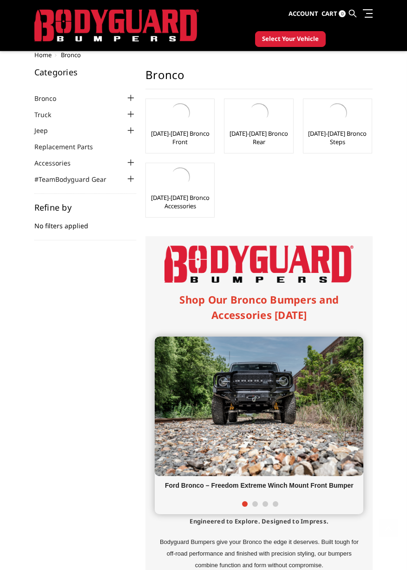 The image size is (407, 570). I want to click on span: 0, so click(342, 13).